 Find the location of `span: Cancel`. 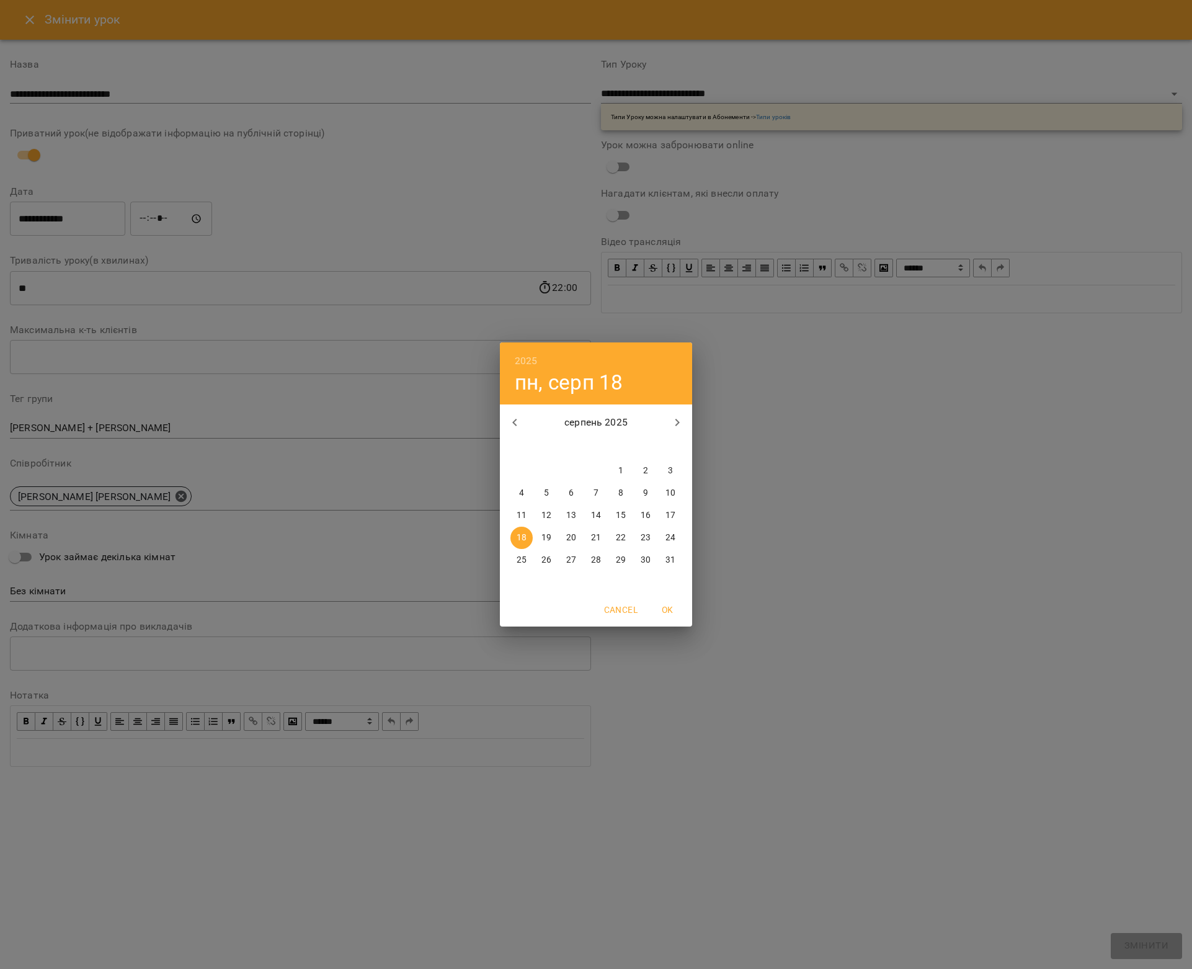

span: Cancel is located at coordinates (621, 610).